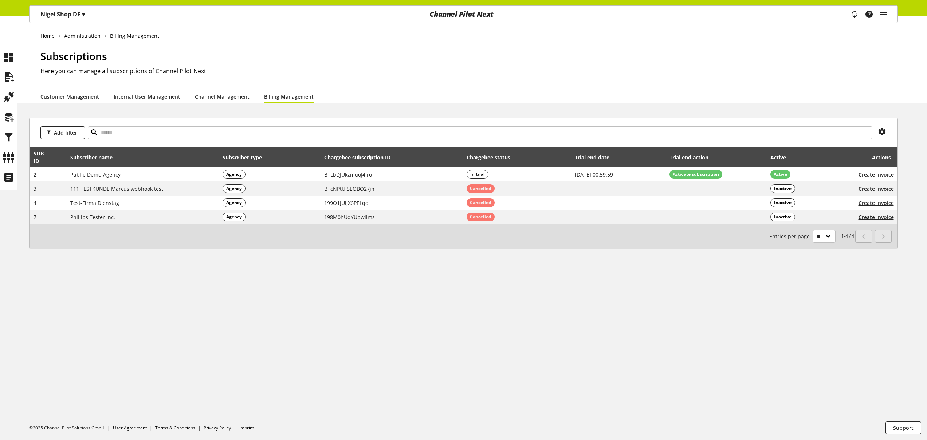  What do you see at coordinates (175, 428) in the screenshot?
I see `a: Terms & Conditions` at bounding box center [175, 428].